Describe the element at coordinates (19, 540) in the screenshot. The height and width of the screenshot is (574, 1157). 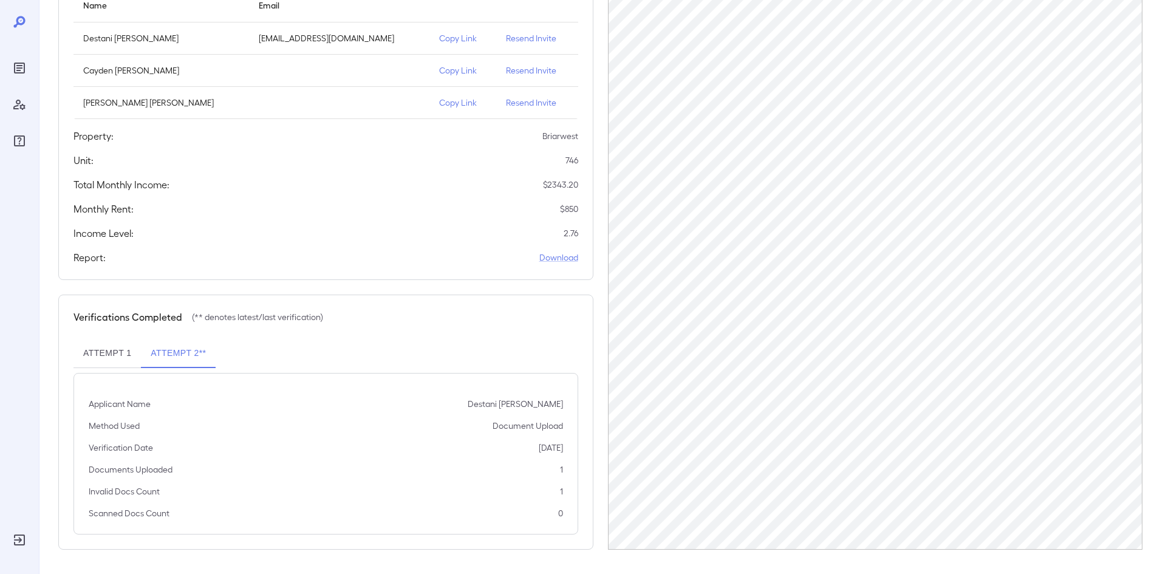
I see `div: Log Out` at that location.